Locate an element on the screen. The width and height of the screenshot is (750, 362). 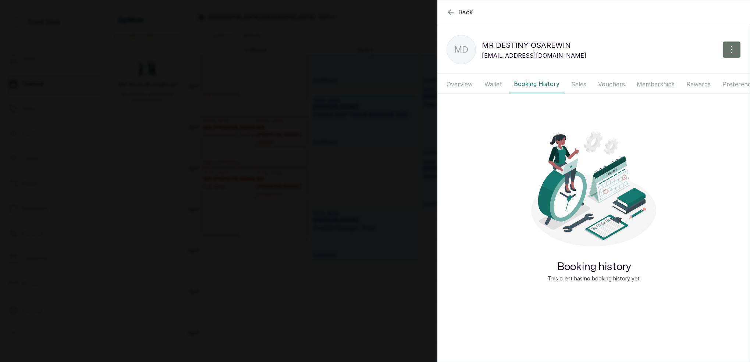
h2: Booking history is located at coordinates (594, 267).